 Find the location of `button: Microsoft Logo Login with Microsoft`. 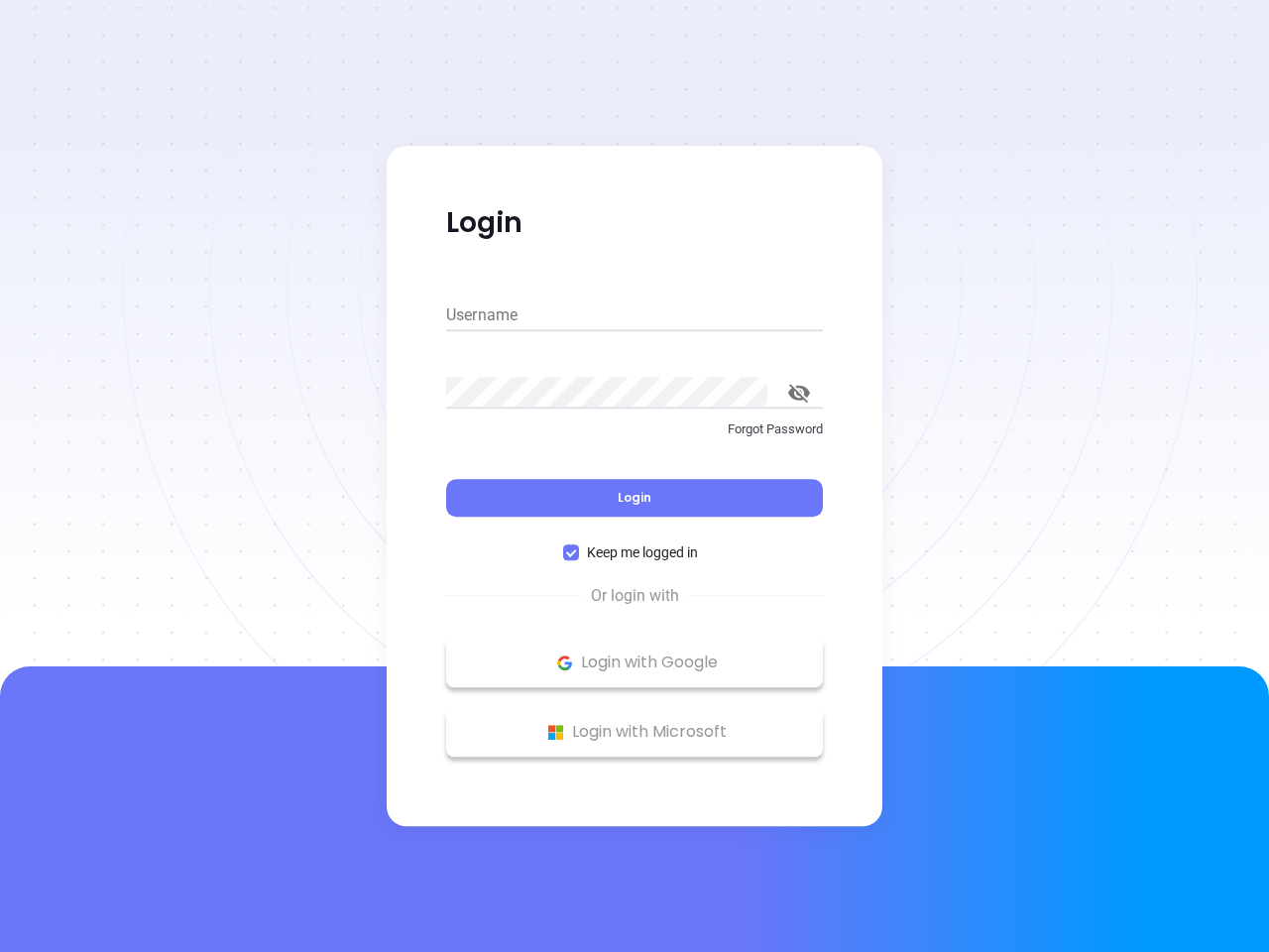

button: Microsoft Logo Login with Microsoft is located at coordinates (634, 731).